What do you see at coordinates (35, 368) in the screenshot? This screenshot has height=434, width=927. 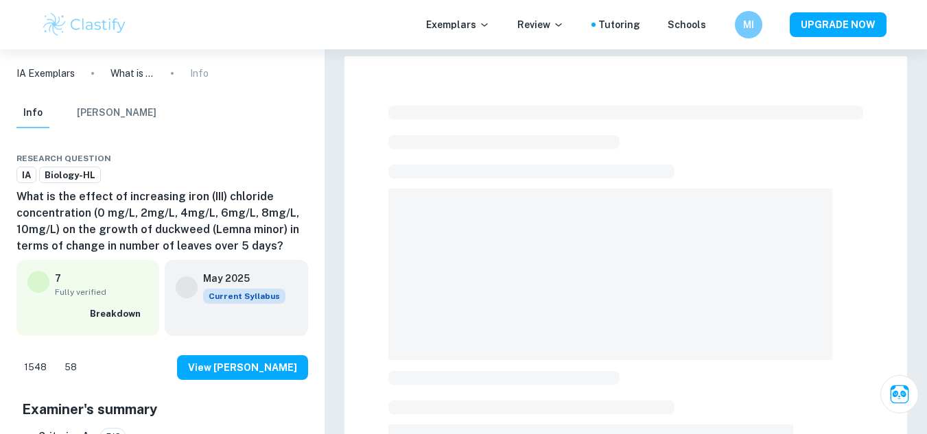 I see `span: 1548` at bounding box center [35, 368].